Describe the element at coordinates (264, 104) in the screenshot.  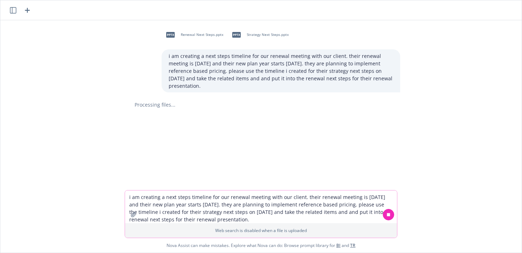
I see `div: Processing files...` at that location.